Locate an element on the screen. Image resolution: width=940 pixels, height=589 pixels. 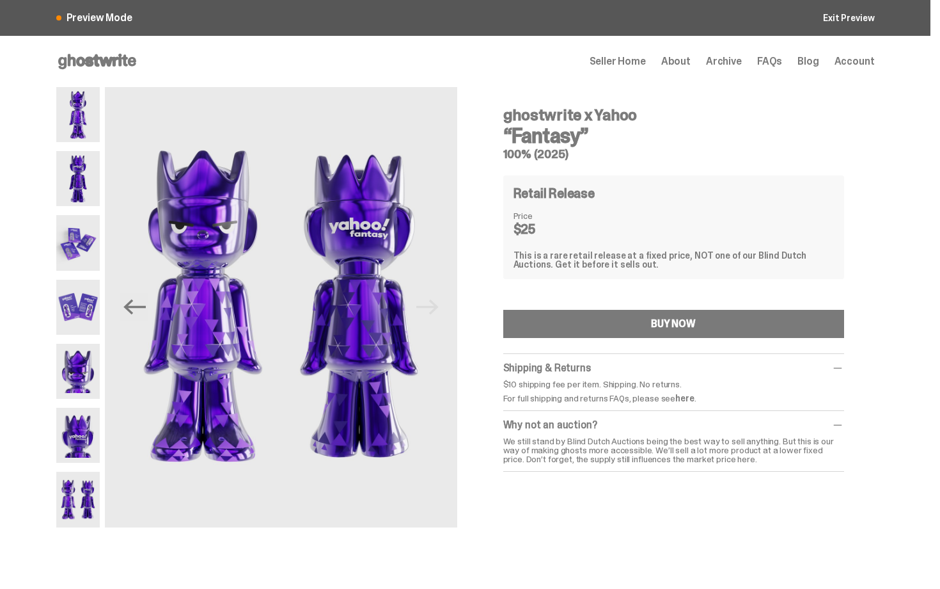
img: Yahoo-MG-3.png is located at coordinates (78, 371).